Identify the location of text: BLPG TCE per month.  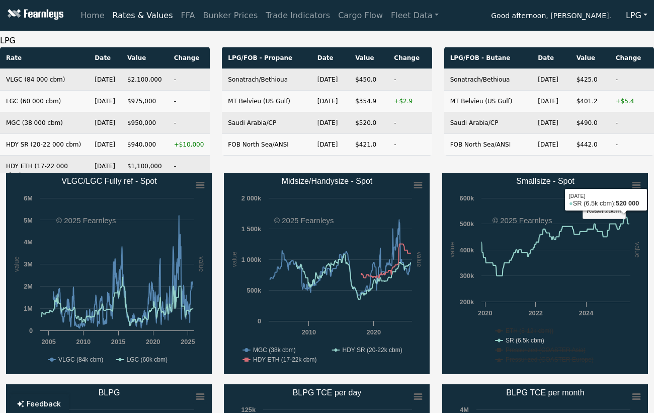
(545, 392).